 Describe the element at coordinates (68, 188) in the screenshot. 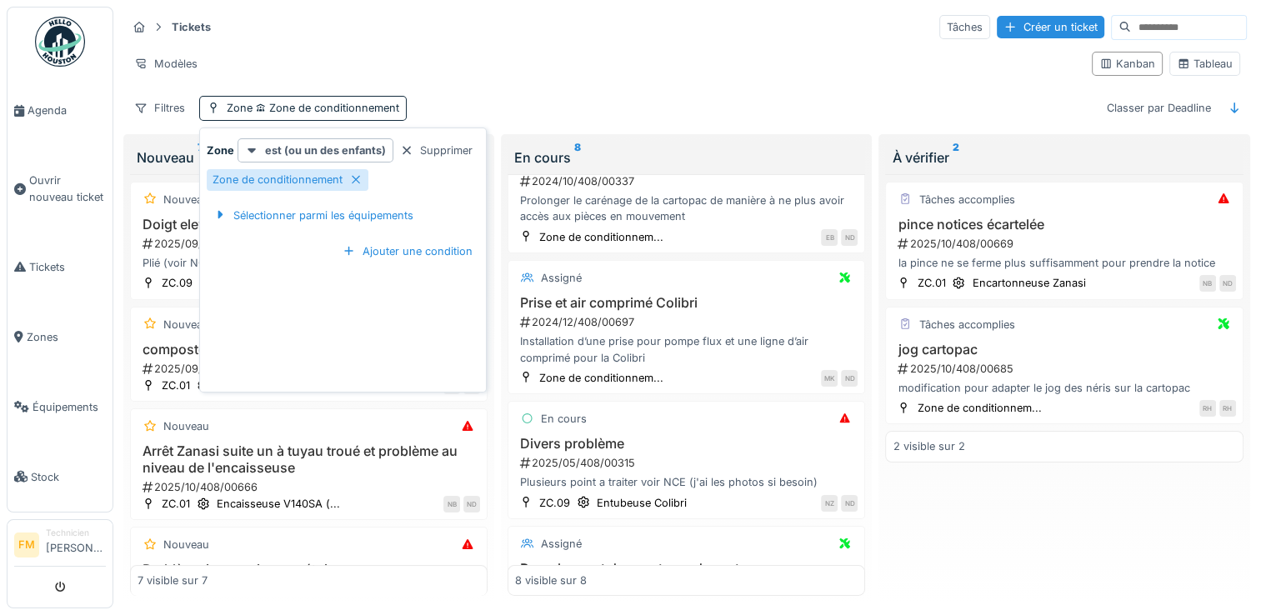

I see `span: Ouvrir nouveau ticket` at that location.